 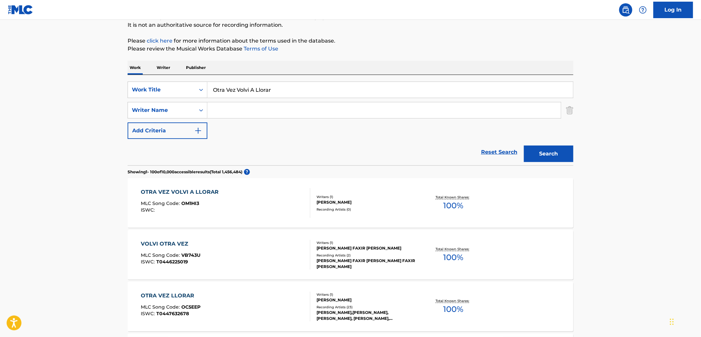 What do you see at coordinates (351, 123) in the screenshot?
I see `form: Search Form` at bounding box center [351, 123].